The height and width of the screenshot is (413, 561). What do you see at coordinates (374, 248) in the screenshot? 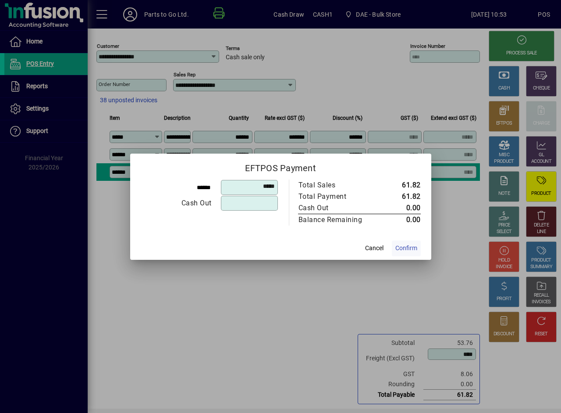
I see `button: Cancel` at bounding box center [374, 248].